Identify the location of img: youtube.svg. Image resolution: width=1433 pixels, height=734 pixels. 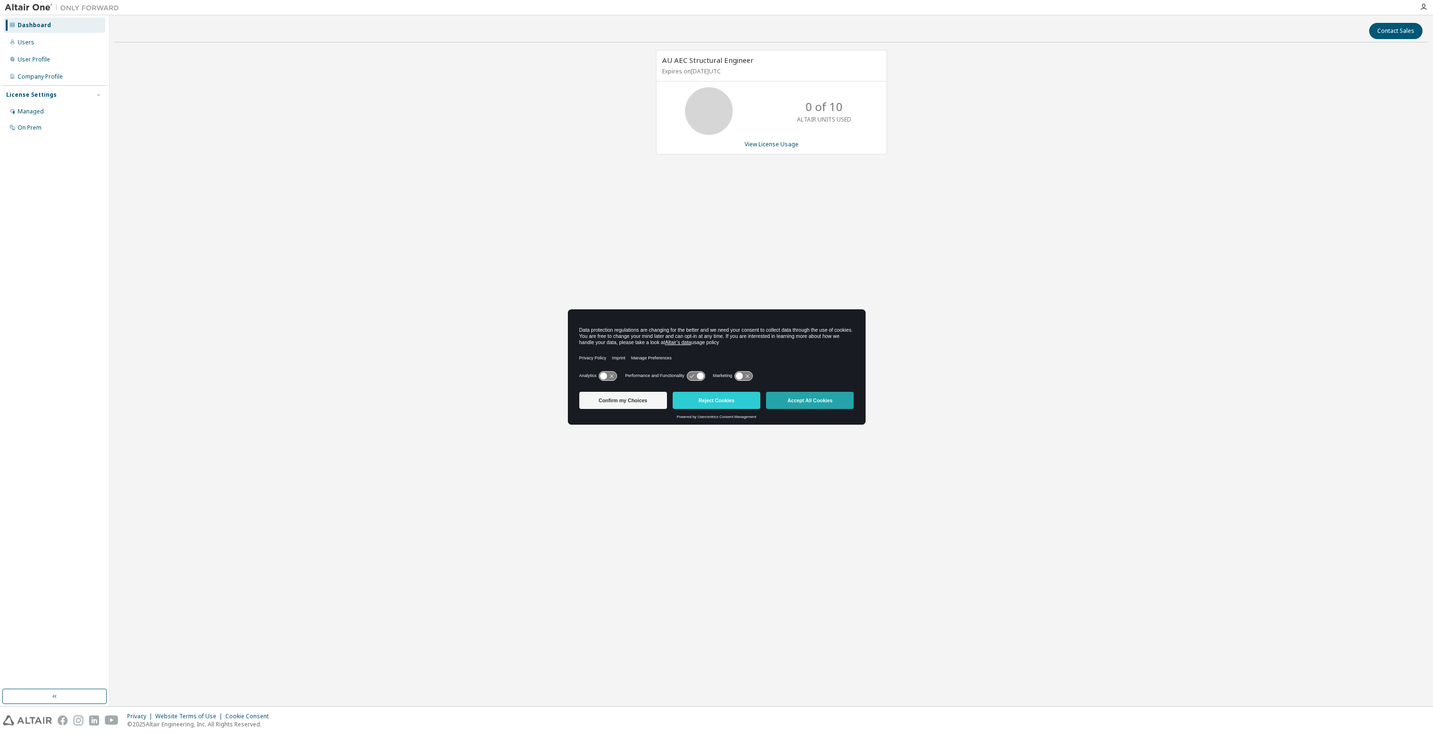
(111, 720).